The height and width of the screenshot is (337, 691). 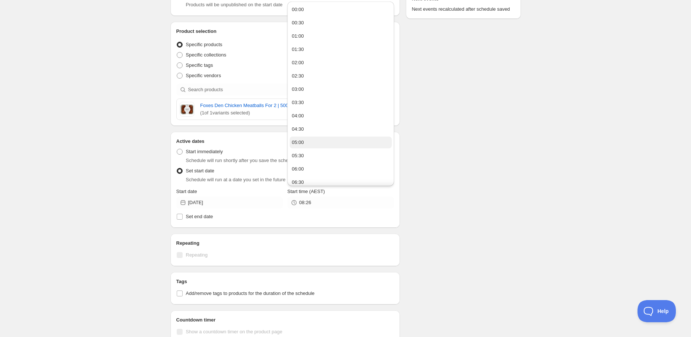 I want to click on button: 01:30, so click(x=341, y=49).